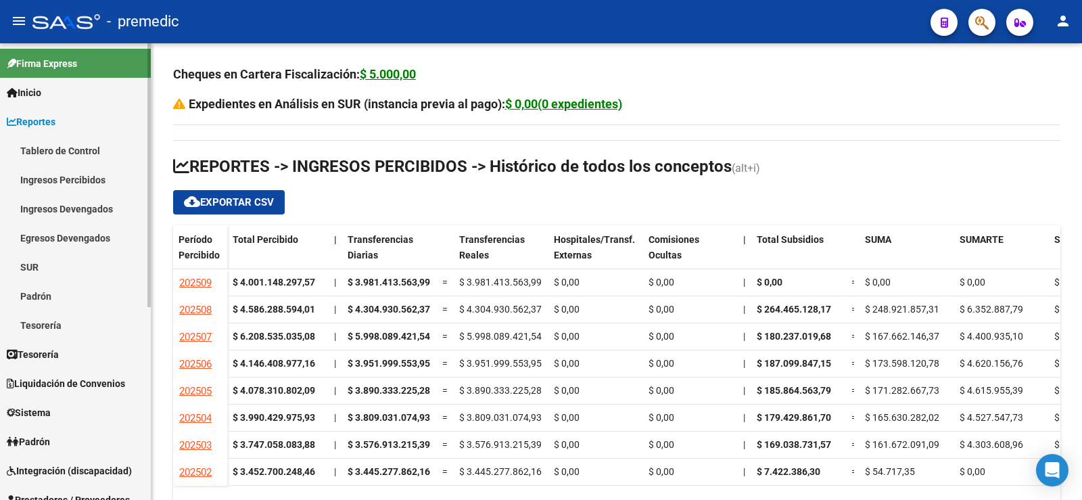  Describe the element at coordinates (501, 254) in the screenshot. I see `datatable-header-cell: Transferencias Reales` at that location.